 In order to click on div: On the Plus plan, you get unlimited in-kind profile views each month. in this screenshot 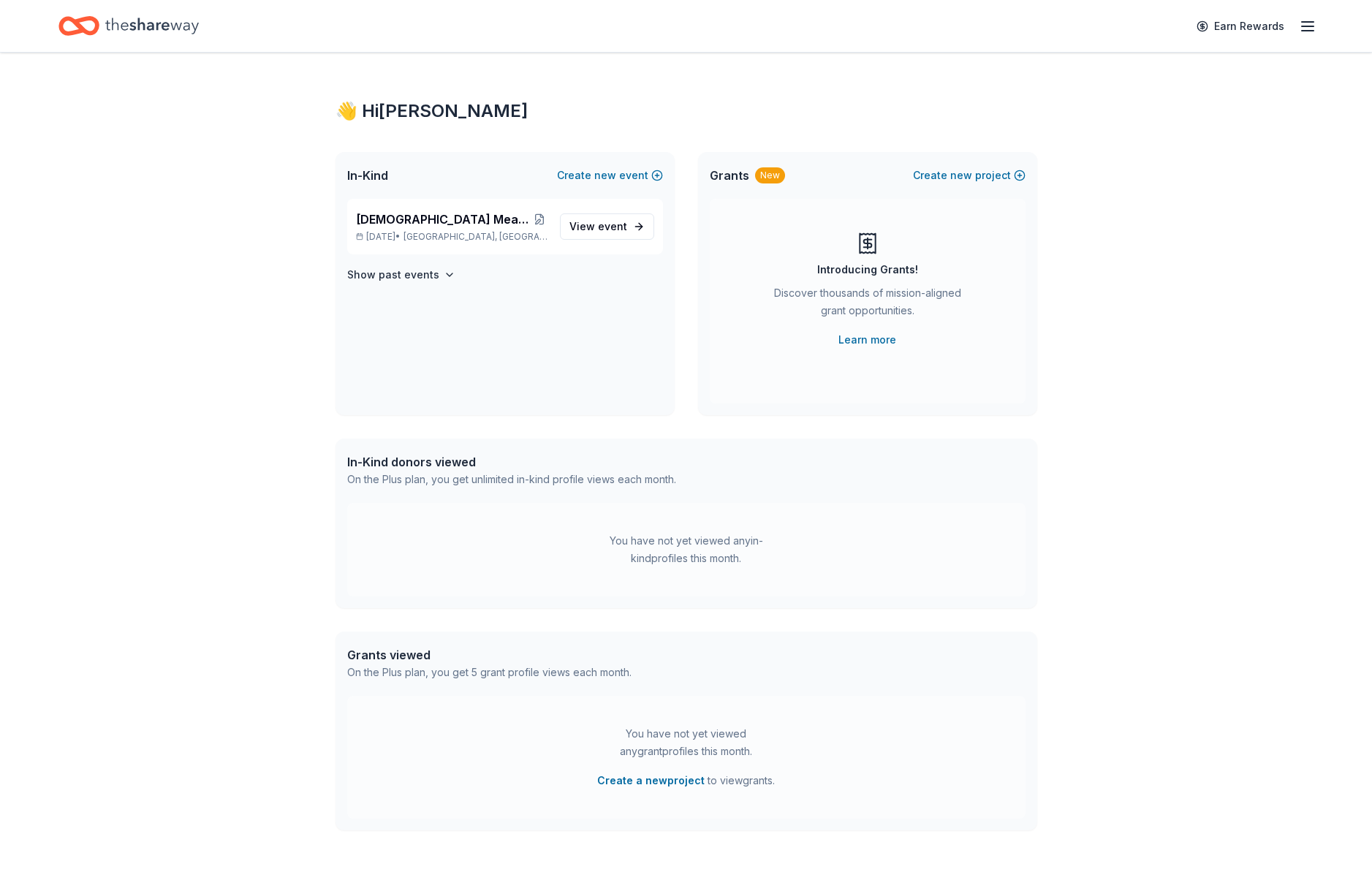, I will do `click(511, 479)`.